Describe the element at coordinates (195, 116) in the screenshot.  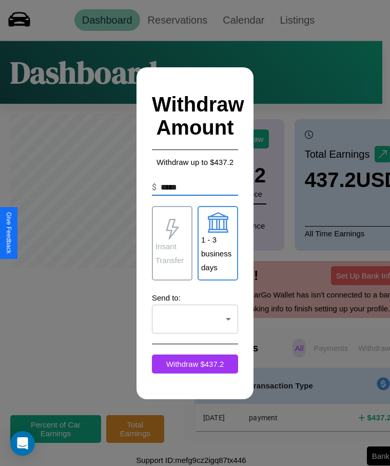
I see `h2: Withdraw Amount` at that location.